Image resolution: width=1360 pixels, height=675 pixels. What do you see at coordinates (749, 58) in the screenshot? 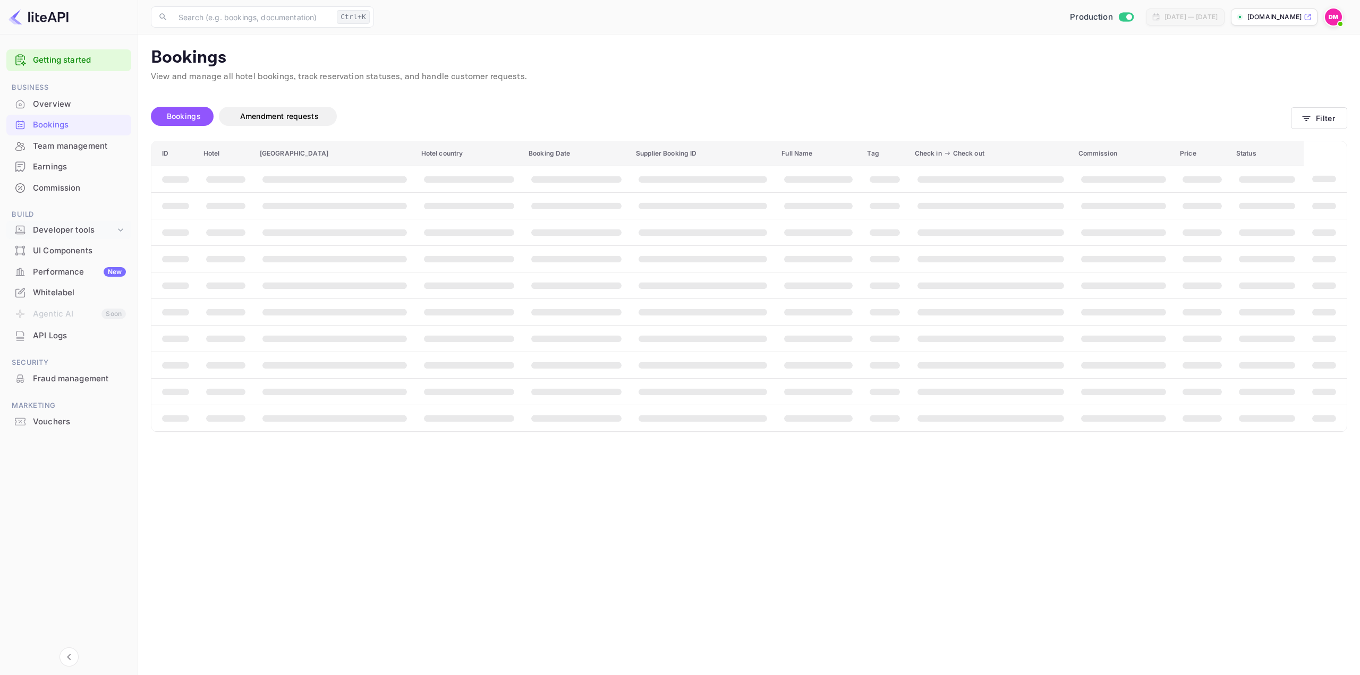
I see `p: Bookings` at bounding box center [749, 58].